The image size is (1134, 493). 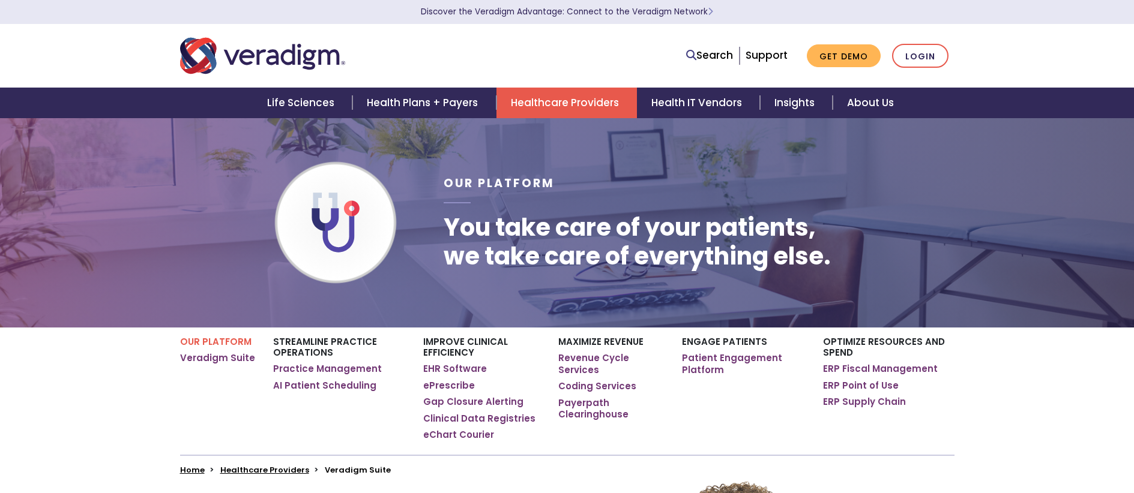 I want to click on a: Health IT Vendors, so click(x=698, y=103).